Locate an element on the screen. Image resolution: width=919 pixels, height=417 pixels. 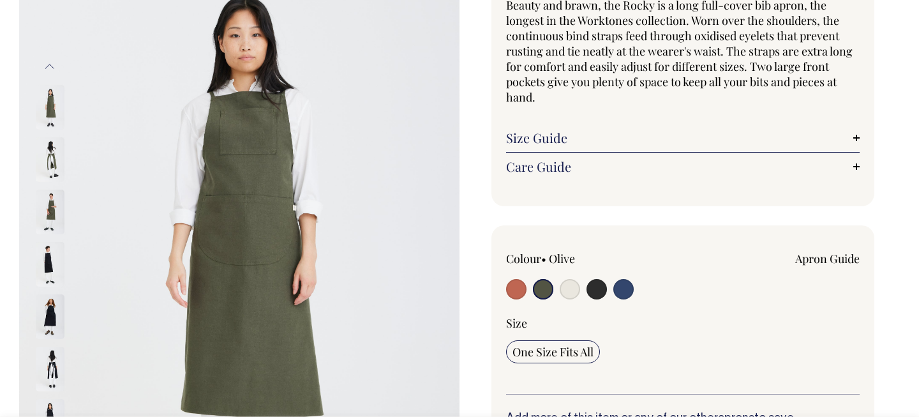
label: Olive is located at coordinates (561, 258).